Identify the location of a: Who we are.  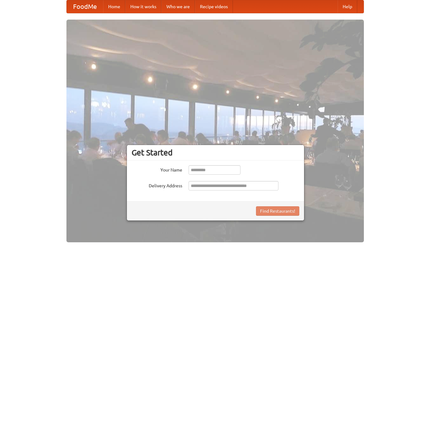
(178, 7).